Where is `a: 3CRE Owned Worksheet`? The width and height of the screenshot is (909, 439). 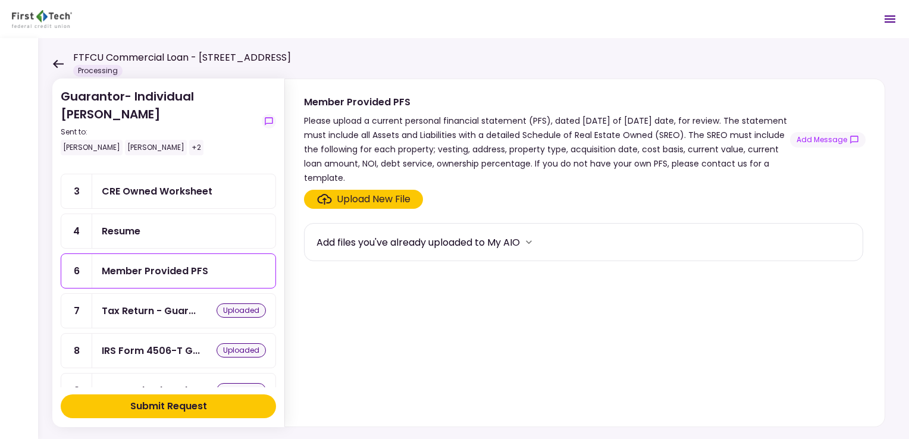 a: 3CRE Owned Worksheet is located at coordinates (168, 191).